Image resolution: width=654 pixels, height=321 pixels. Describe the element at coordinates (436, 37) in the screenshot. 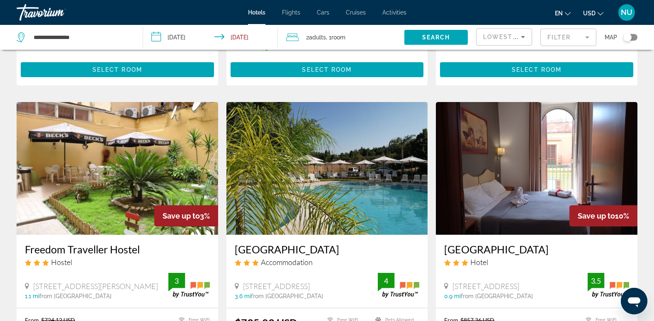

I see `button: Search` at that location.